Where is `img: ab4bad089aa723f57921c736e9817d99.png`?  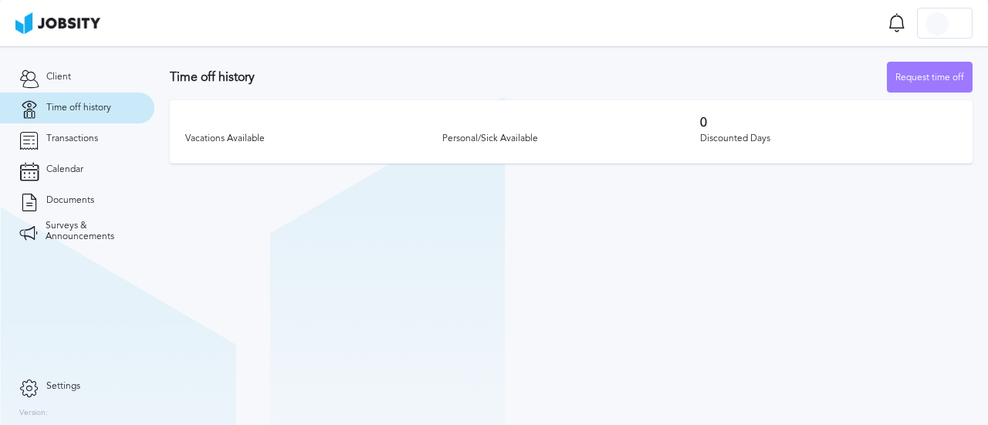
img: ab4bad089aa723f57921c736e9817d99.png is located at coordinates (58, 23).